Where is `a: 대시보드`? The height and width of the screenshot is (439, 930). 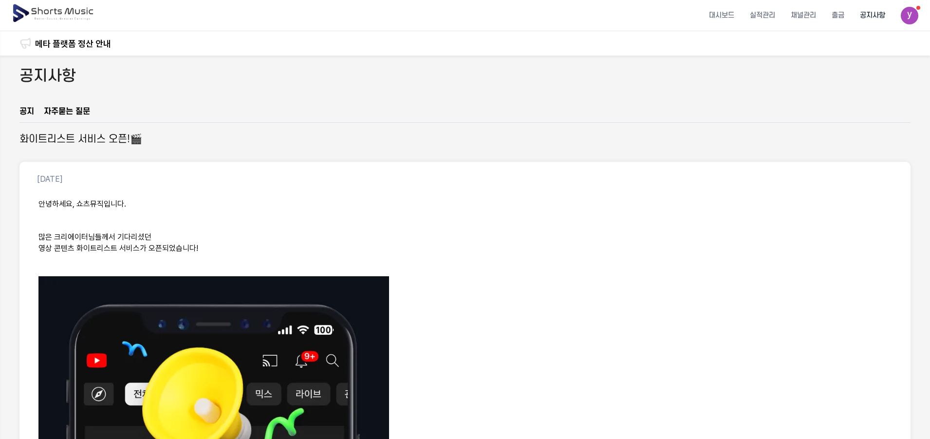
a: 대시보드 is located at coordinates (722, 15).